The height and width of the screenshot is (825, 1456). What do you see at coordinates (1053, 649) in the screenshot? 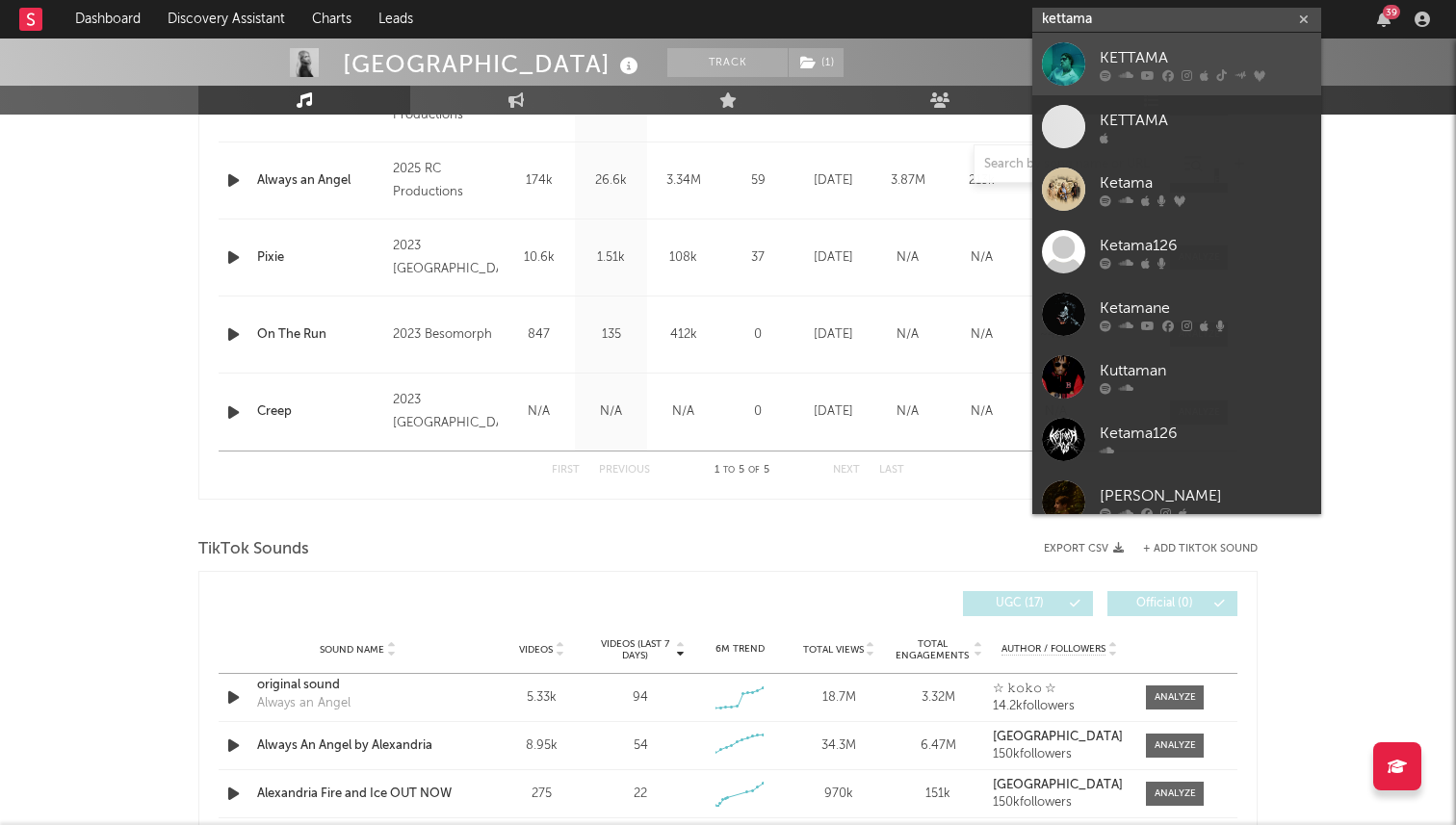
I see `span: Author / Followers` at bounding box center [1053, 649].